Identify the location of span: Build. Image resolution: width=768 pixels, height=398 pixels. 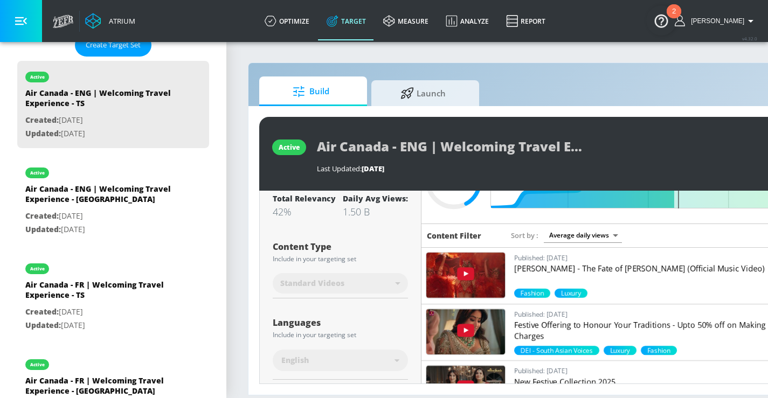
(311, 92).